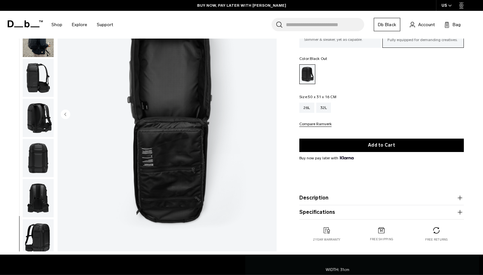 Image resolution: width=483 pixels, height=275 pixels. What do you see at coordinates (322, 97) in the screenshot?
I see `span: 50 x 31 x 16 CM` at bounding box center [322, 97].